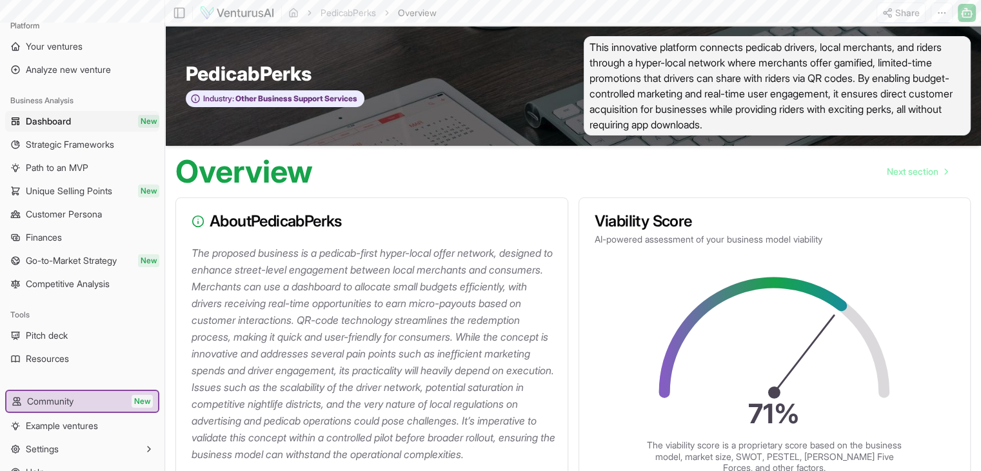 The width and height of the screenshot is (981, 471). What do you see at coordinates (82, 26) in the screenshot?
I see `div: Platform` at bounding box center [82, 26].